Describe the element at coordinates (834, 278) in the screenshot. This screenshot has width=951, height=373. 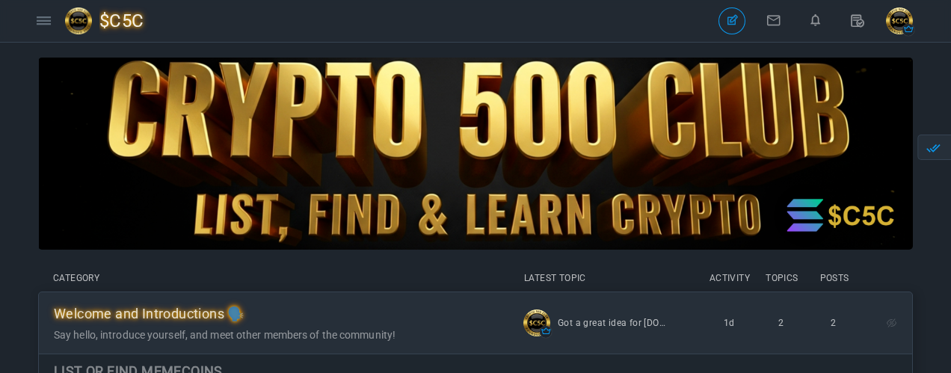
I see `li: Posts` at that location.